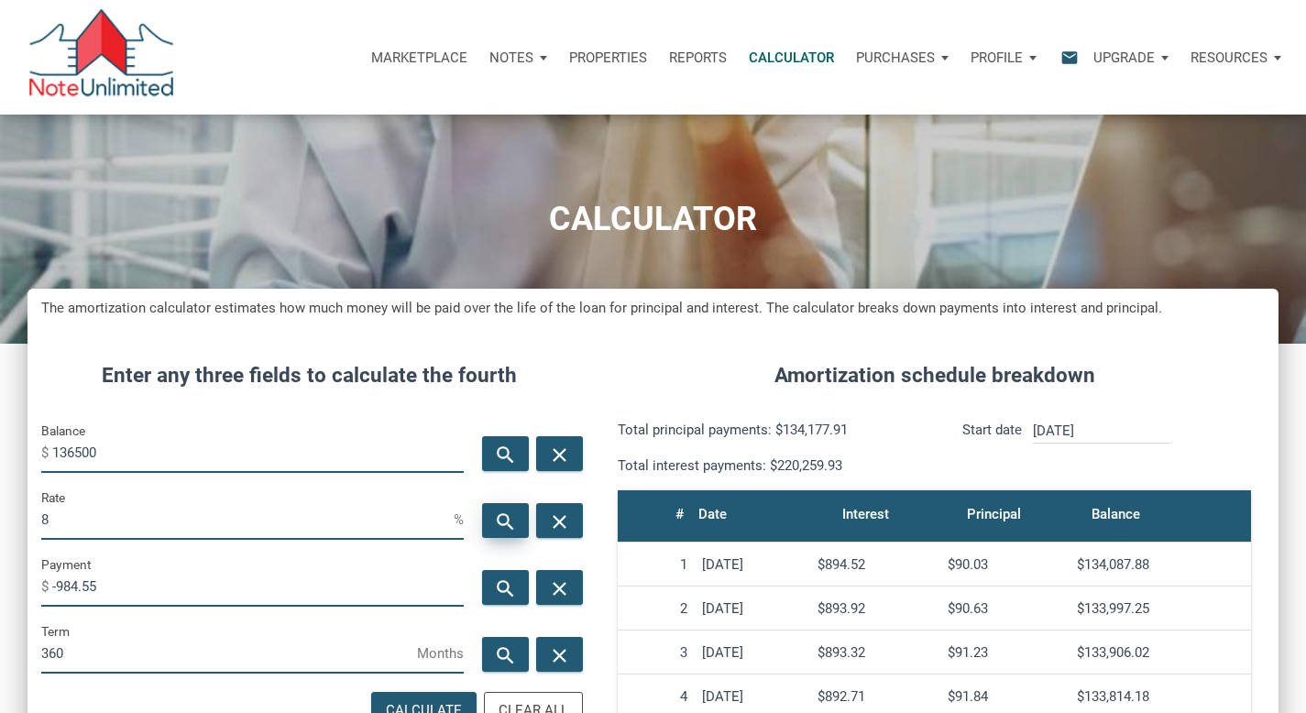 The image size is (1306, 713). What do you see at coordinates (518, 58) in the screenshot?
I see `a: Notes` at bounding box center [518, 58].